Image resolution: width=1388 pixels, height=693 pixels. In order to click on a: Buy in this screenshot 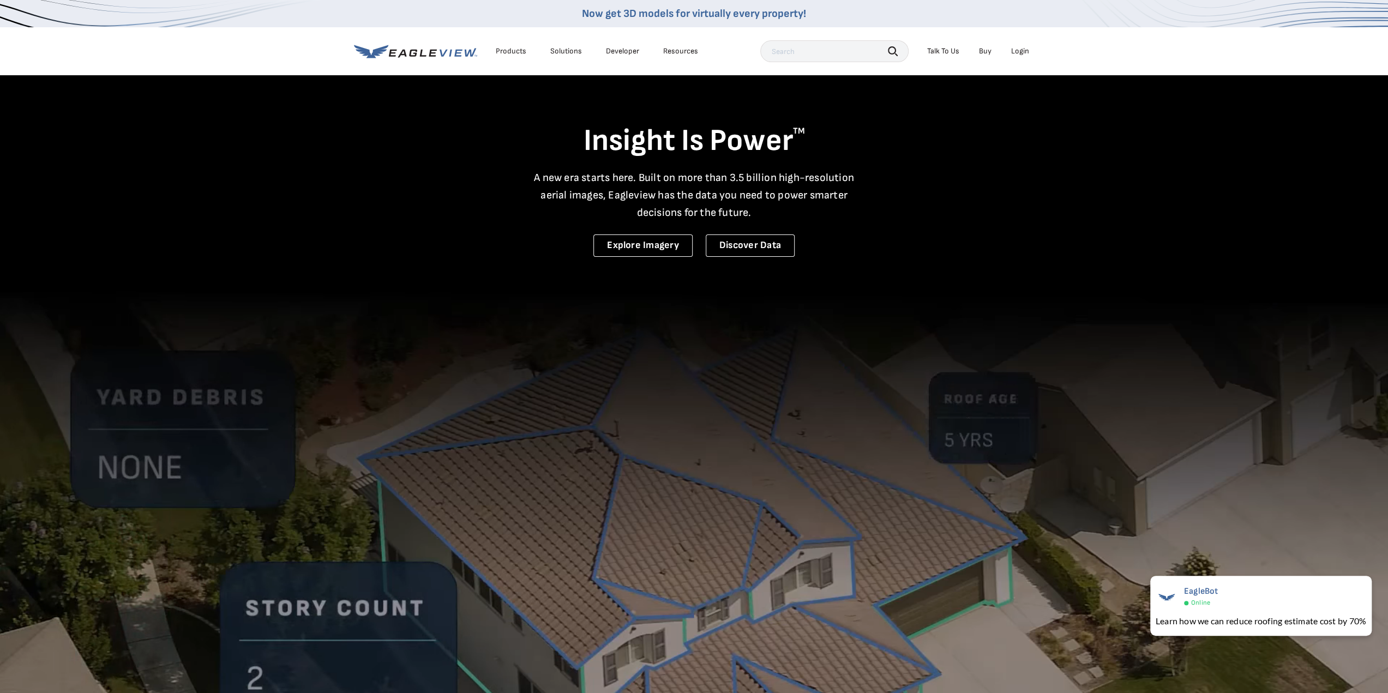, I will do `click(985, 51)`.